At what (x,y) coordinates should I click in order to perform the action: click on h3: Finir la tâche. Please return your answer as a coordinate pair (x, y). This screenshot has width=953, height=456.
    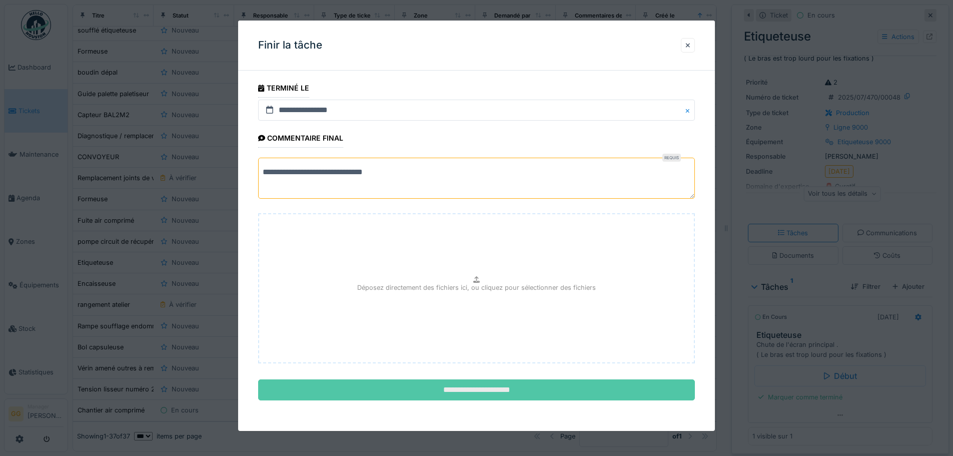
    Looking at the image, I should click on (290, 45).